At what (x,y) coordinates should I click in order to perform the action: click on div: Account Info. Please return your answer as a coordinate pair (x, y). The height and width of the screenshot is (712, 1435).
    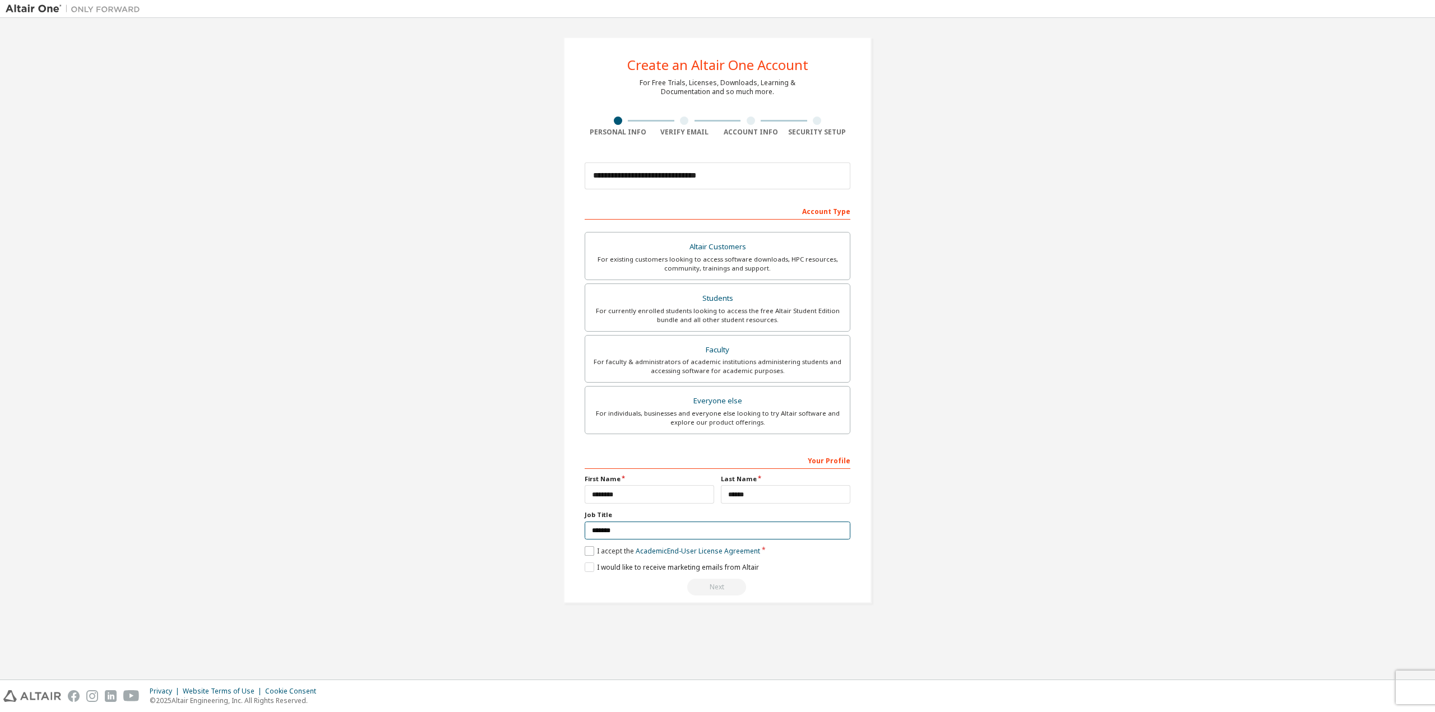
    Looking at the image, I should click on (751, 132).